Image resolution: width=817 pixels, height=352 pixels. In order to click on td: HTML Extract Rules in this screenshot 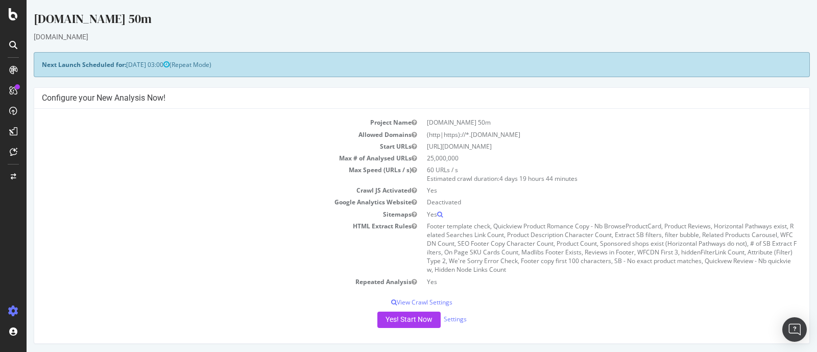, I will do `click(205, 248)`.